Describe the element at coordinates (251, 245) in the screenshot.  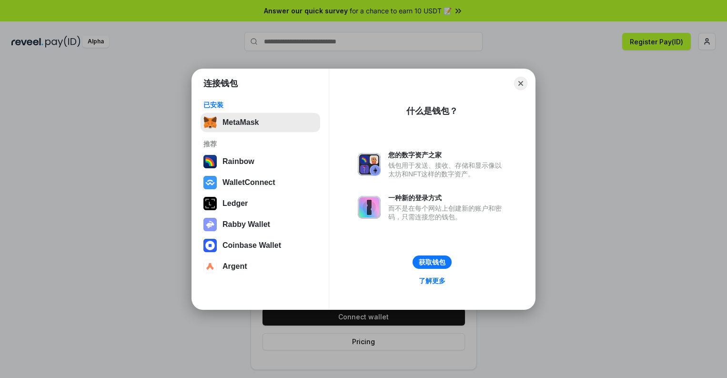
I see `div: Coinbase Wallet` at that location.